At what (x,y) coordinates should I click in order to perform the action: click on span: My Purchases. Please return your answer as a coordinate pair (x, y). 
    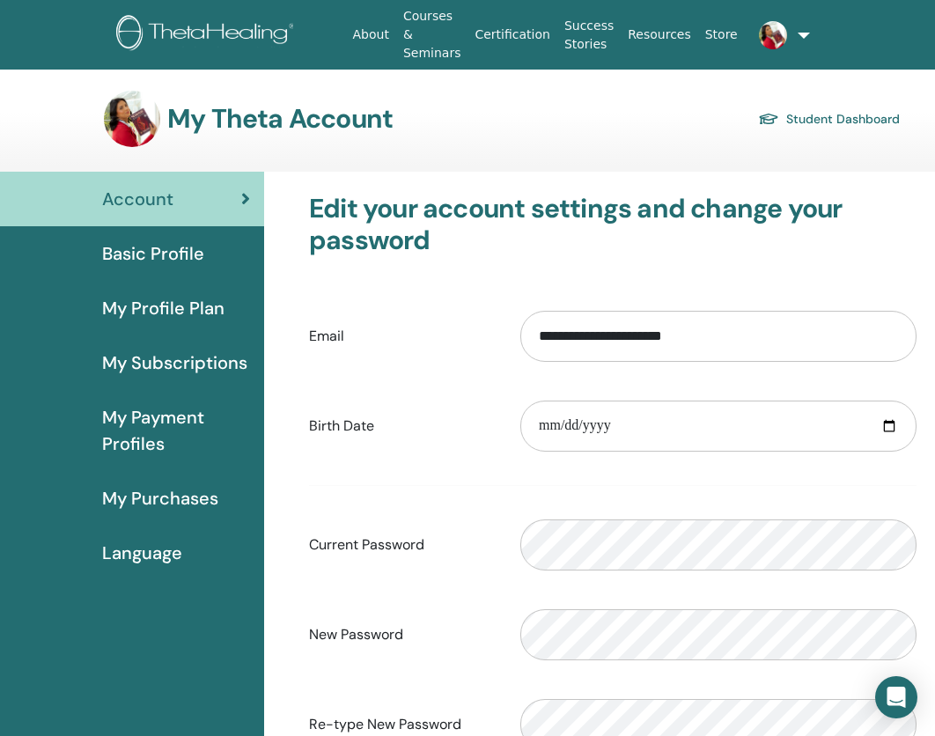
    Looking at the image, I should click on (160, 498).